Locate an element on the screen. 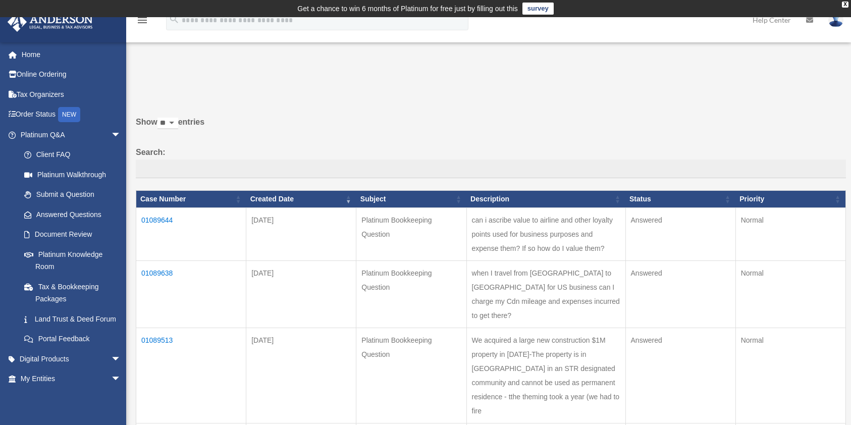 This screenshot has width=851, height=425. a: survey is located at coordinates (538, 9).